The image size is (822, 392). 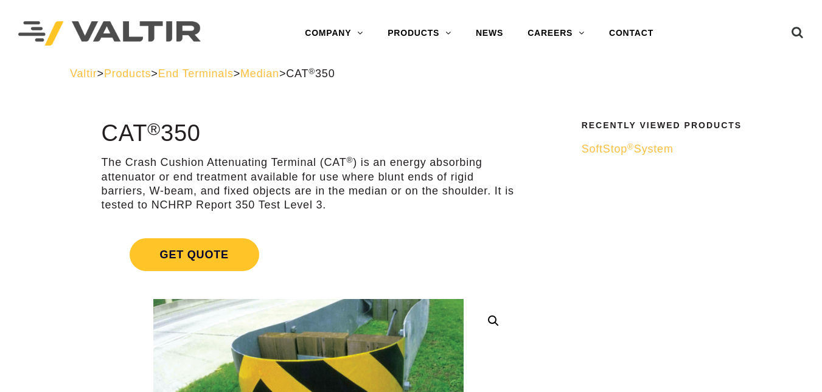 I want to click on span: Valtir, so click(x=83, y=74).